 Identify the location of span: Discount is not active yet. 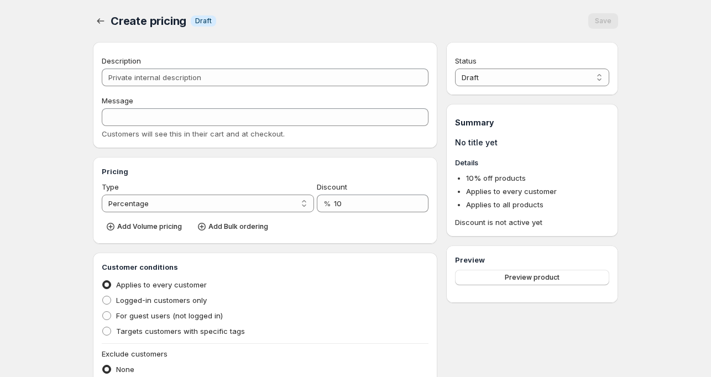
(532, 222).